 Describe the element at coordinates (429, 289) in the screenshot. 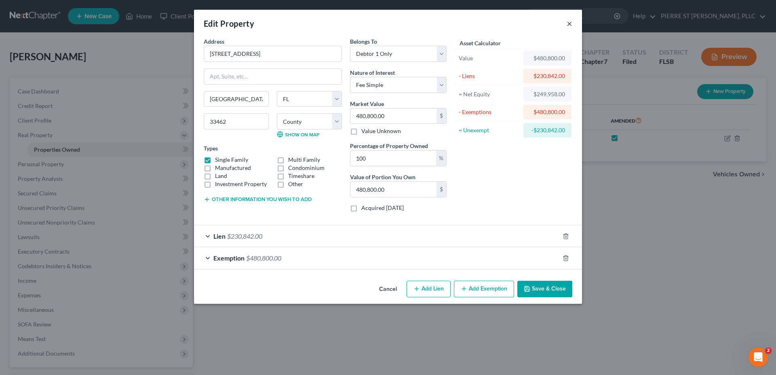

I see `button: Add Lien` at that location.